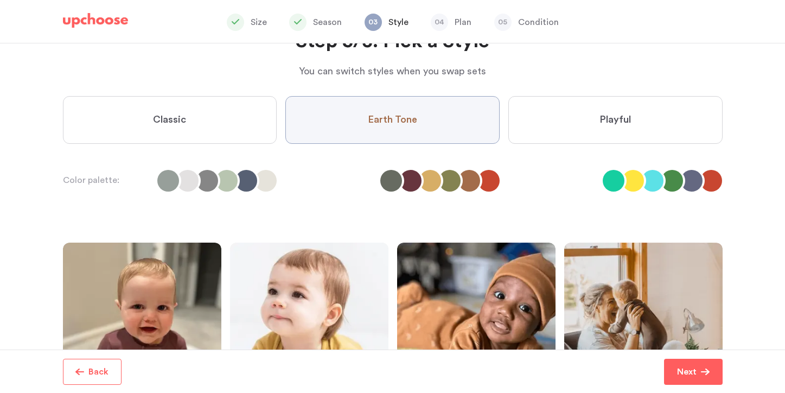  Describe the element at coordinates (392, 120) in the screenshot. I see `span: Earth Tone` at that location.